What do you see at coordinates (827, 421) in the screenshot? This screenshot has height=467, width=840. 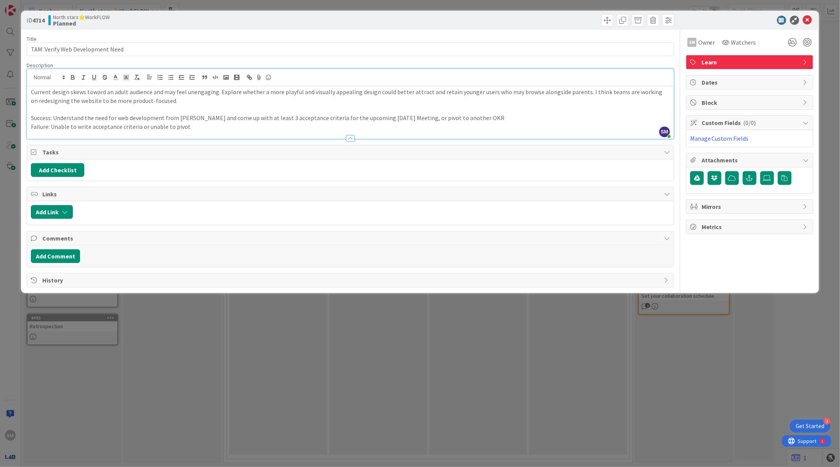 I see `div: 3` at bounding box center [827, 421].